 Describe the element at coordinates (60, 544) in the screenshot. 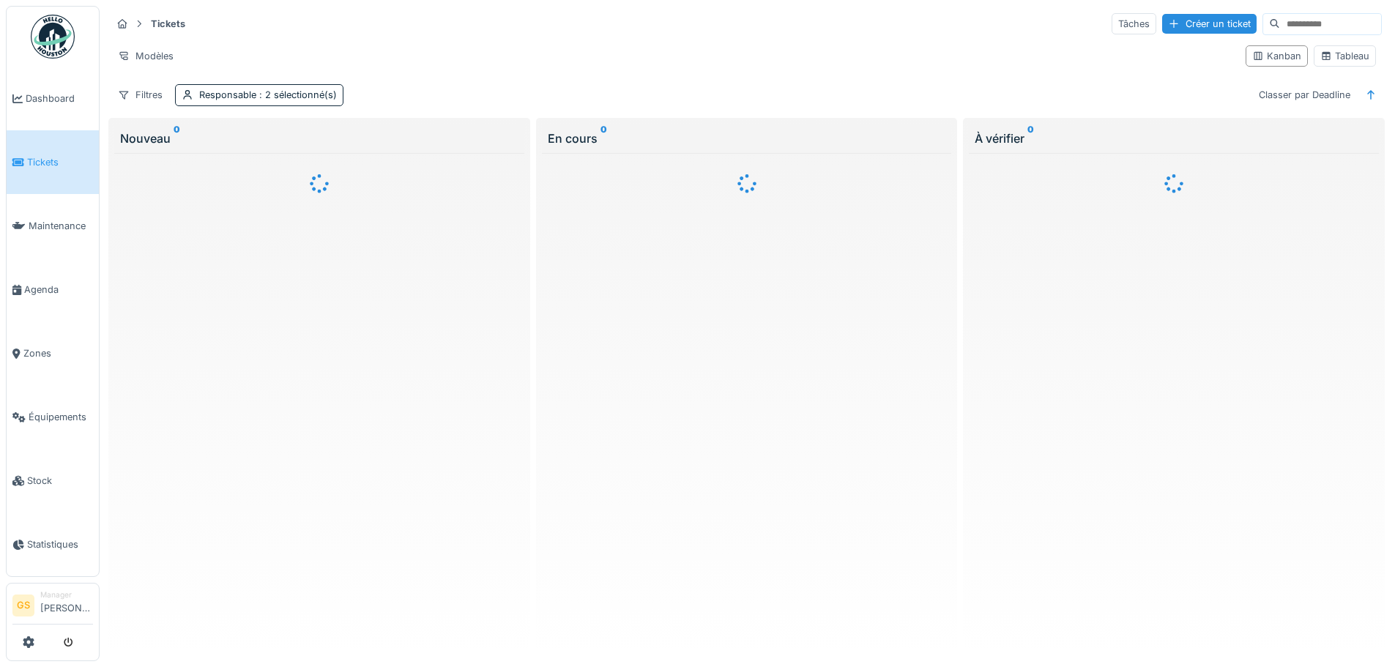

I see `span: Statistiques` at that location.